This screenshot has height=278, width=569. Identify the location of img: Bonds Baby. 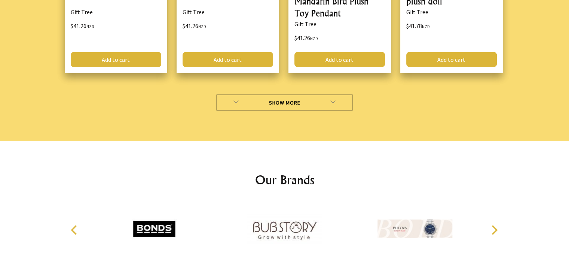
(154, 229).